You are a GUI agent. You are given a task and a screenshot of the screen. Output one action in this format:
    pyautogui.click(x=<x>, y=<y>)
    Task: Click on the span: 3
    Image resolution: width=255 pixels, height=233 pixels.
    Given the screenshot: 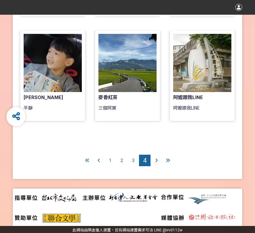 What is the action you would take?
    pyautogui.click(x=133, y=161)
    